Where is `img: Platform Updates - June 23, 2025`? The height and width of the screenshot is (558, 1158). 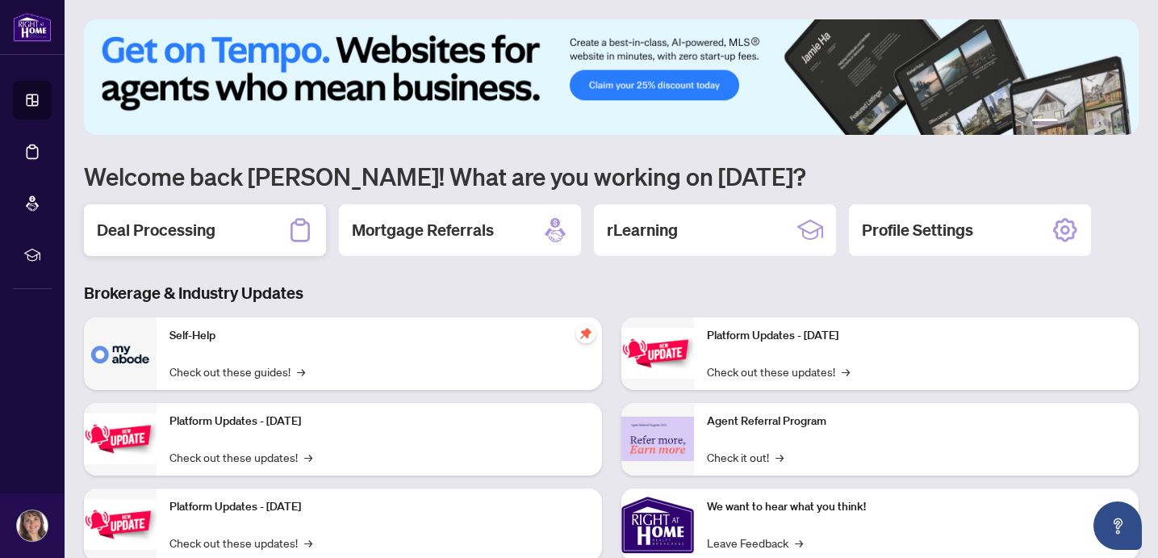 img: Platform Updates - June 23, 2025 is located at coordinates (658, 353).